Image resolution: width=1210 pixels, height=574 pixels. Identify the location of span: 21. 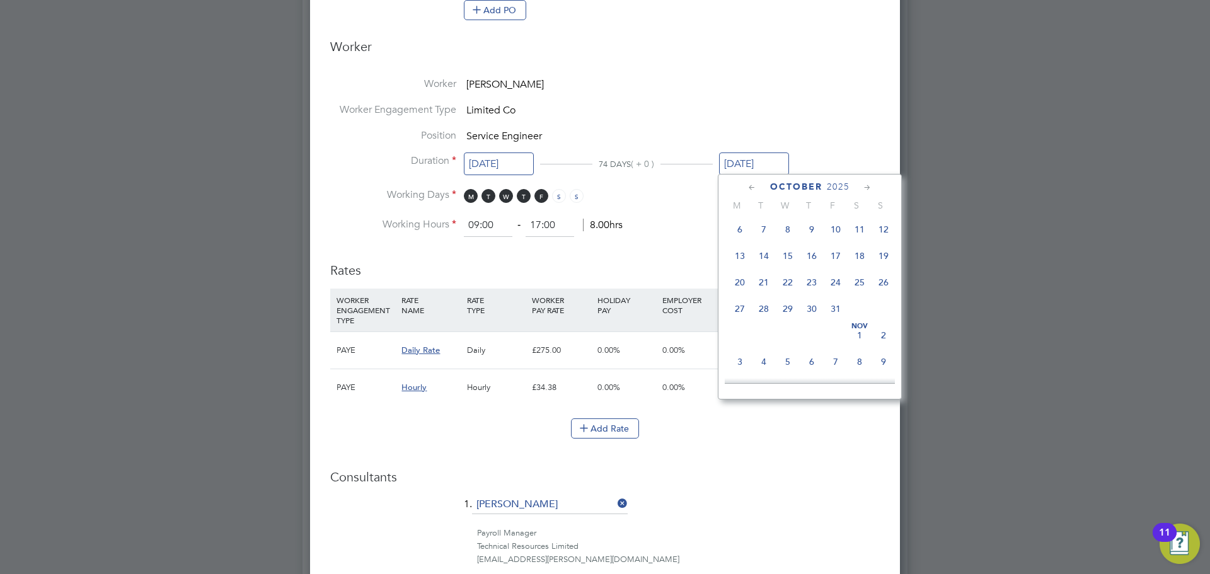
(764, 282).